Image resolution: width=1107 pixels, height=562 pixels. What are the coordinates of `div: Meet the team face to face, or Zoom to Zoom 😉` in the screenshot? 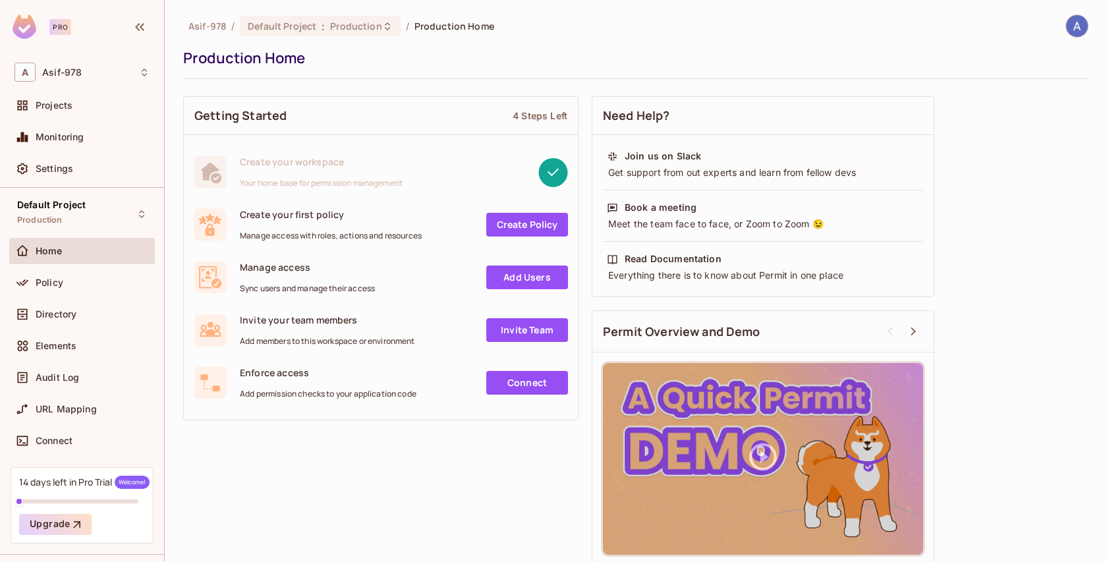 It's located at (763, 224).